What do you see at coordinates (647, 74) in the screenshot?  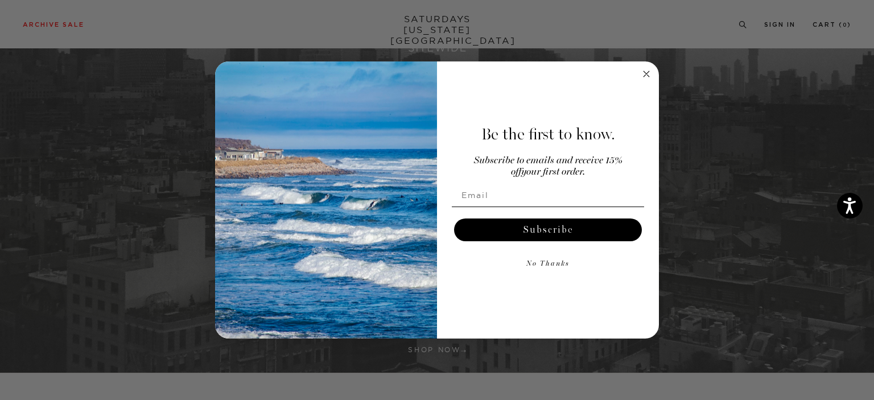 I see `button: Close dialog` at bounding box center [647, 74].